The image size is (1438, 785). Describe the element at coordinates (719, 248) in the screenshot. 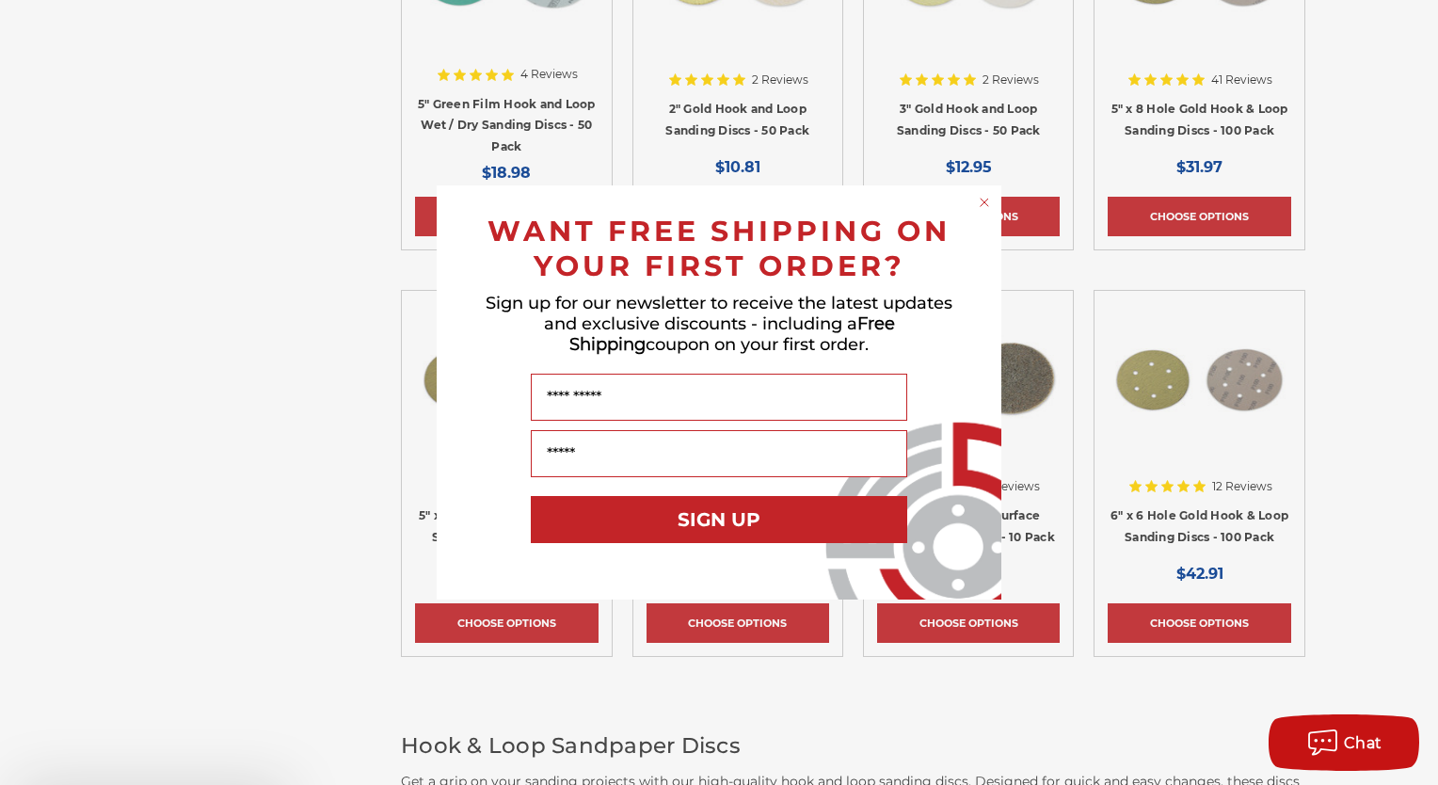

I see `span: WANT FREE SHIPPING ON YOUR FIRST ORDER?` at that location.